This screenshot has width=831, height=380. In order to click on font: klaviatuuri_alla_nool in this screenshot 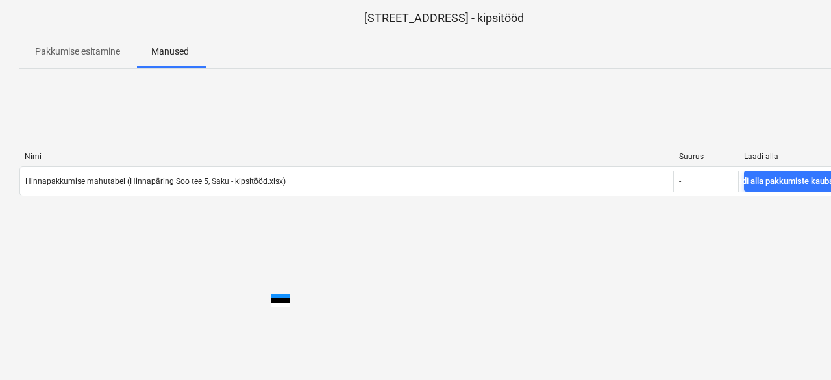, I will do `click(453, 301)`.